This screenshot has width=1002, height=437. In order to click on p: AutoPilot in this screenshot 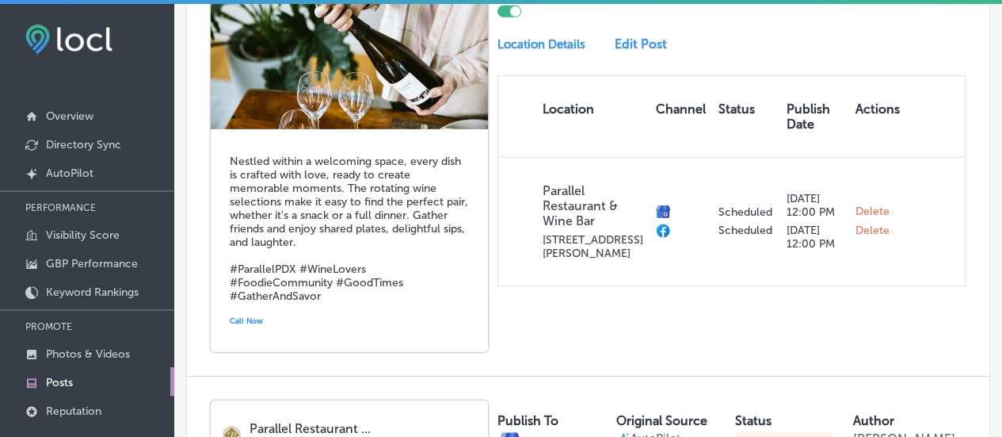, I will do `click(70, 173)`.